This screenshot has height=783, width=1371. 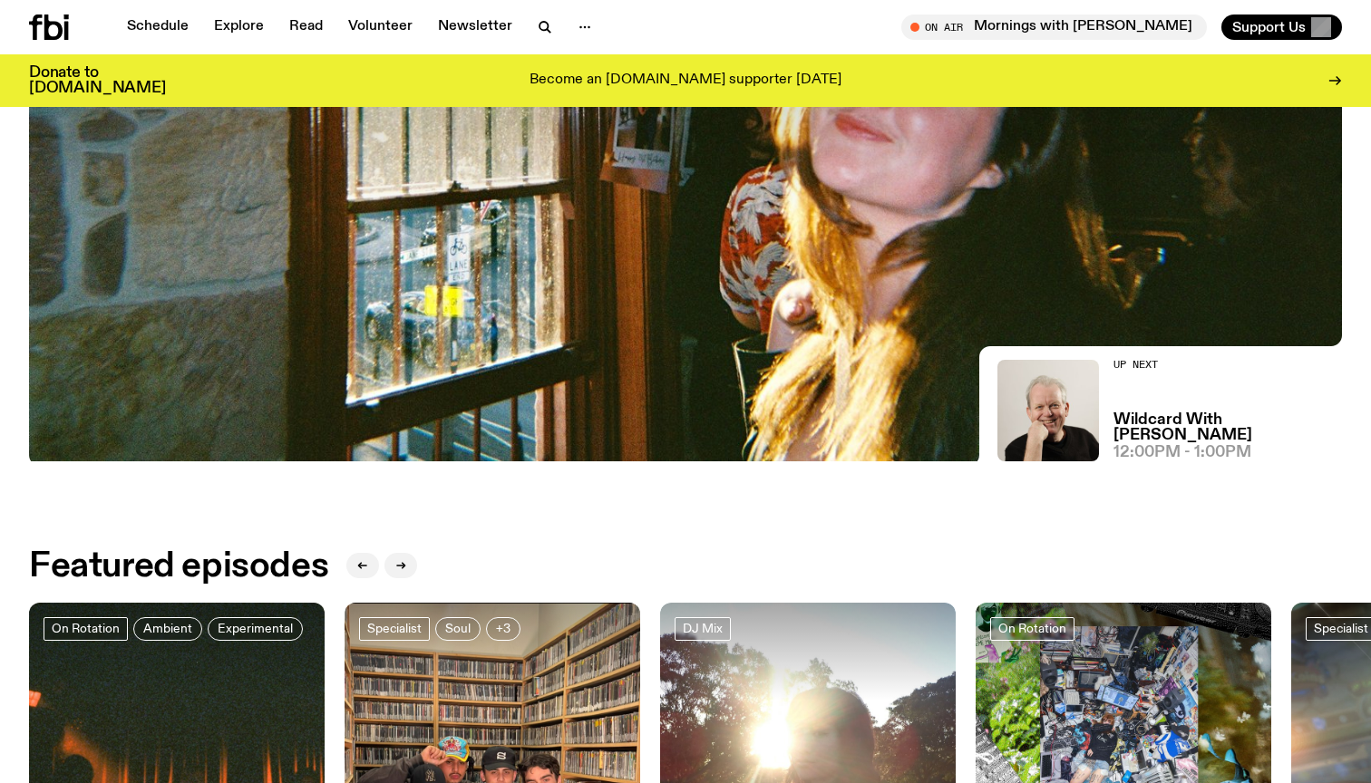 I want to click on a: Specialist, so click(x=394, y=629).